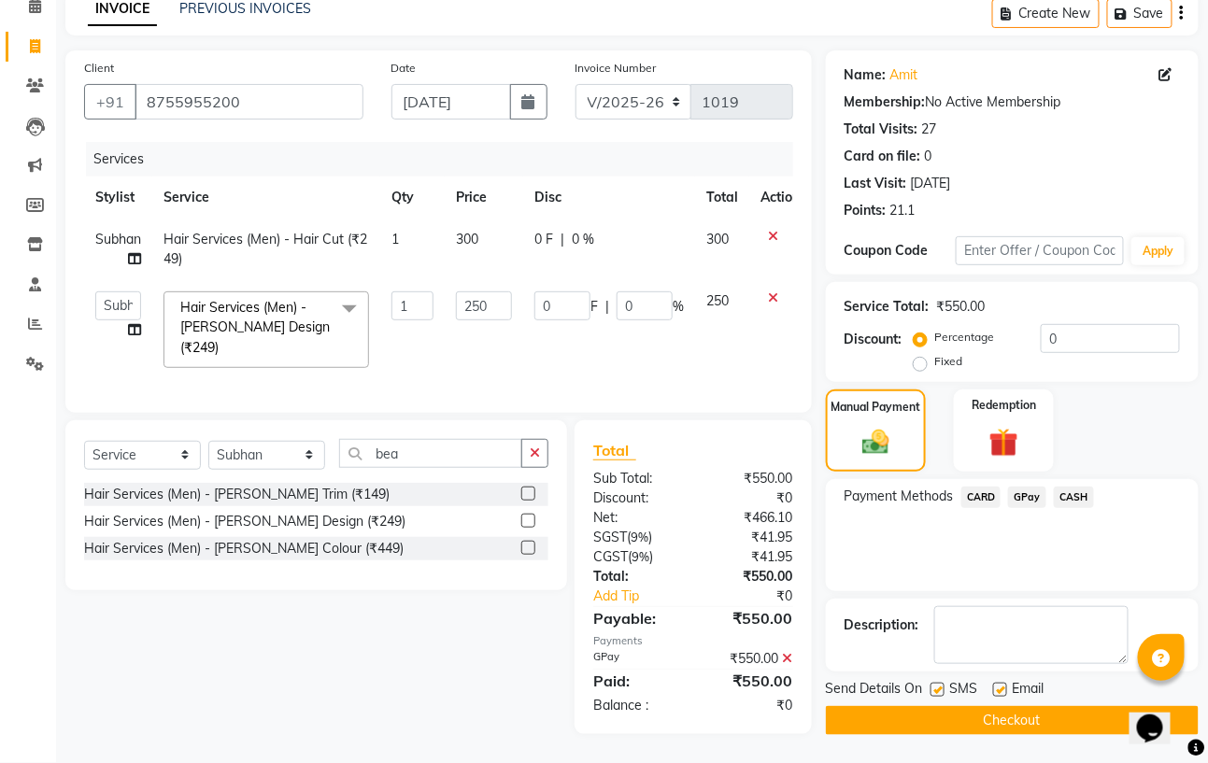  Describe the element at coordinates (876, 407) in the screenshot. I see `label: Manual Payment` at that location.